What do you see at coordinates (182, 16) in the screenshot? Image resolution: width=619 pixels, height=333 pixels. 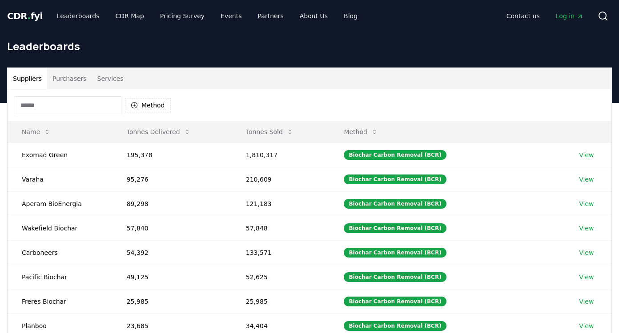 I see `a: Pricing Survey` at bounding box center [182, 16].